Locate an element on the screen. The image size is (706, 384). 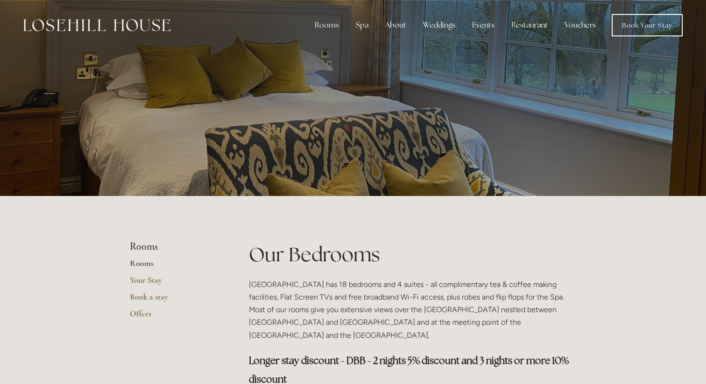
div: Events is located at coordinates (483, 25).